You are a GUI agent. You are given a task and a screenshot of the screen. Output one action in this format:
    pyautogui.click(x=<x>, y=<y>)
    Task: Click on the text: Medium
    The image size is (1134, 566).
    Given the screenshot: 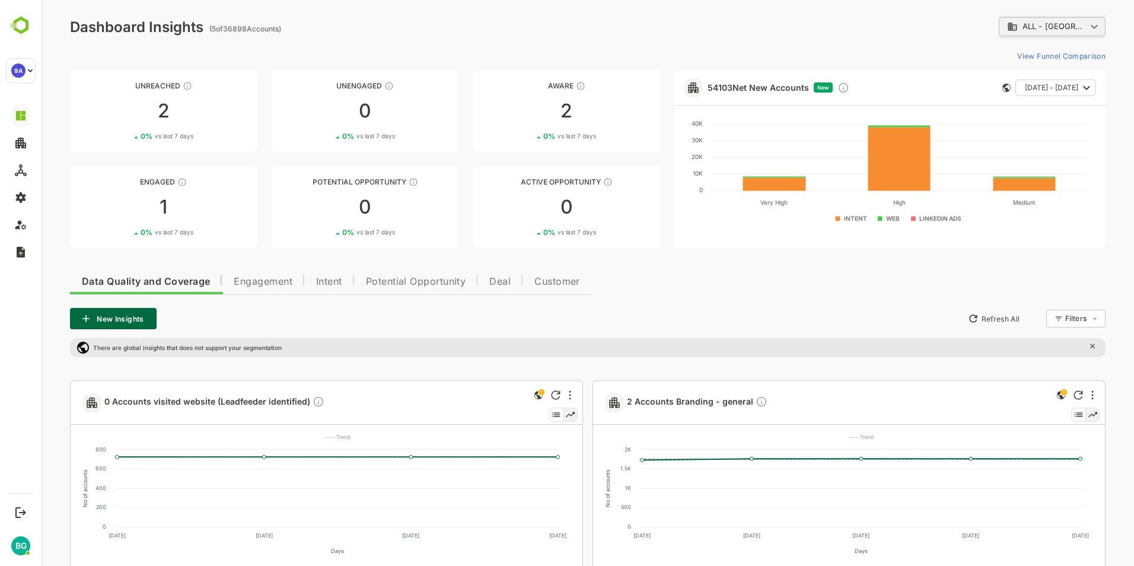 What is the action you would take?
    pyautogui.click(x=983, y=202)
    